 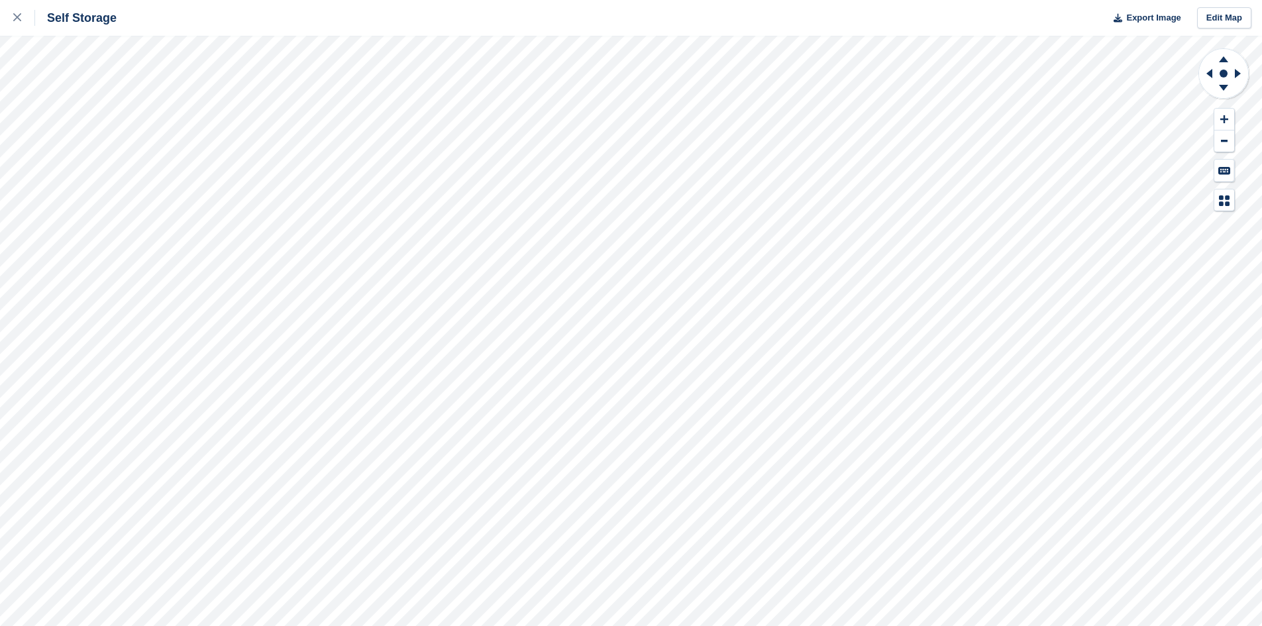 What do you see at coordinates (75, 18) in the screenshot?
I see `div: Self Storage` at bounding box center [75, 18].